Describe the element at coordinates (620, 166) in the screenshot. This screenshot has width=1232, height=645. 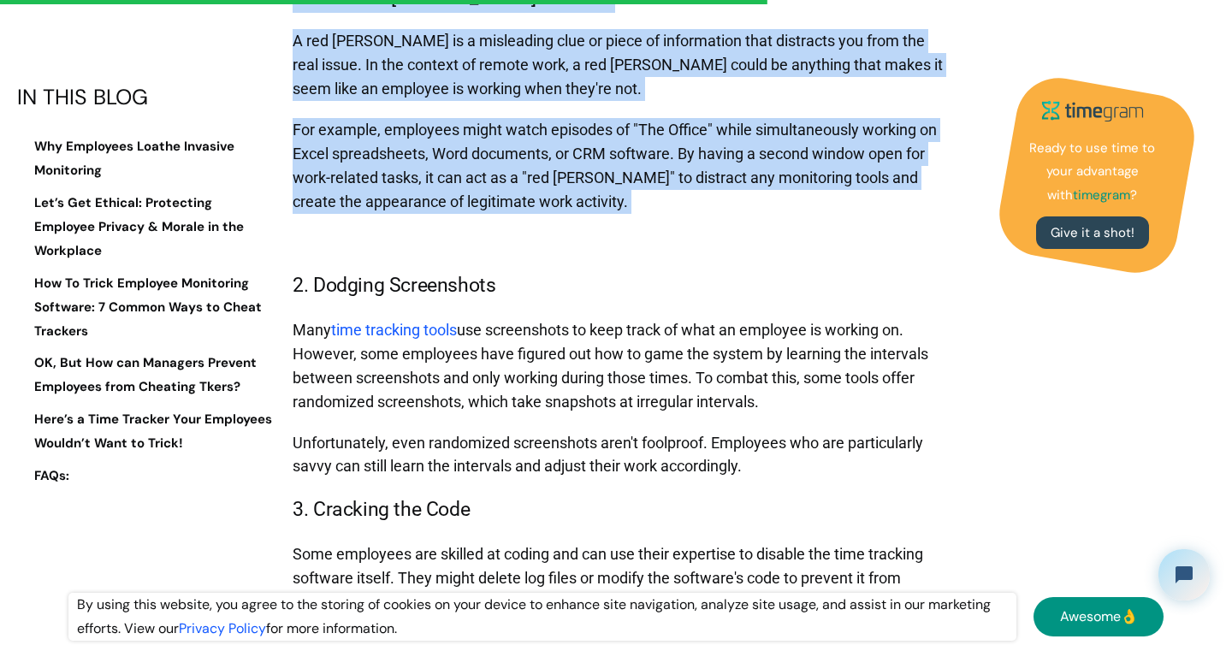
I see `p: For example, employees might watch episodes of "The Office" while simultaneously working on Excel...` at that location.